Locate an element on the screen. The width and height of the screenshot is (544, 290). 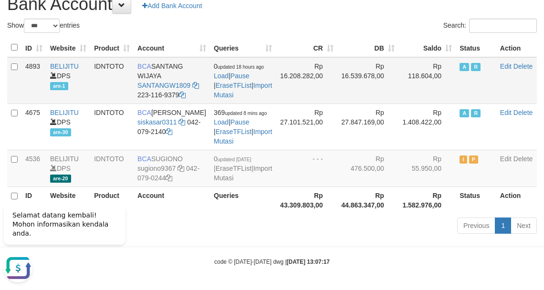
span: are-20 is located at coordinates (61, 178).